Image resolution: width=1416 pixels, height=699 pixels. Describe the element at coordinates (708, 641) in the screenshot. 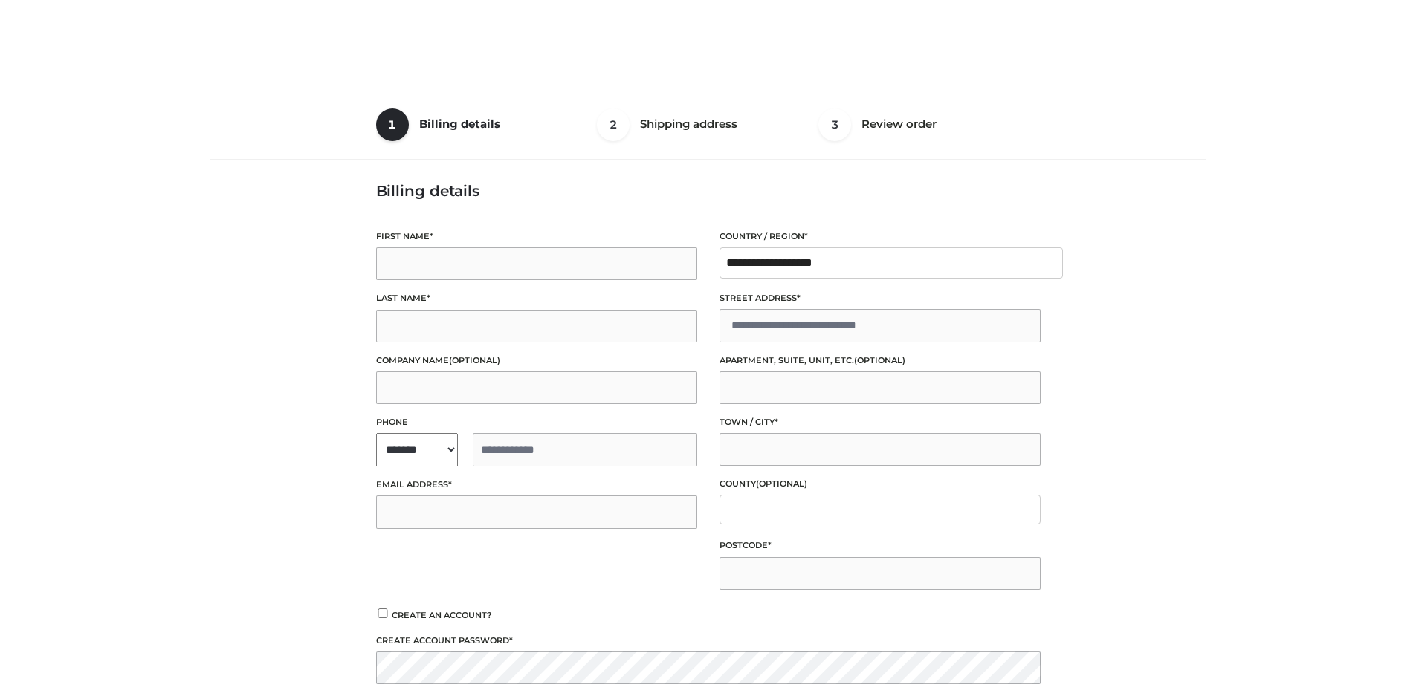

I see `label: Create account password` at that location.